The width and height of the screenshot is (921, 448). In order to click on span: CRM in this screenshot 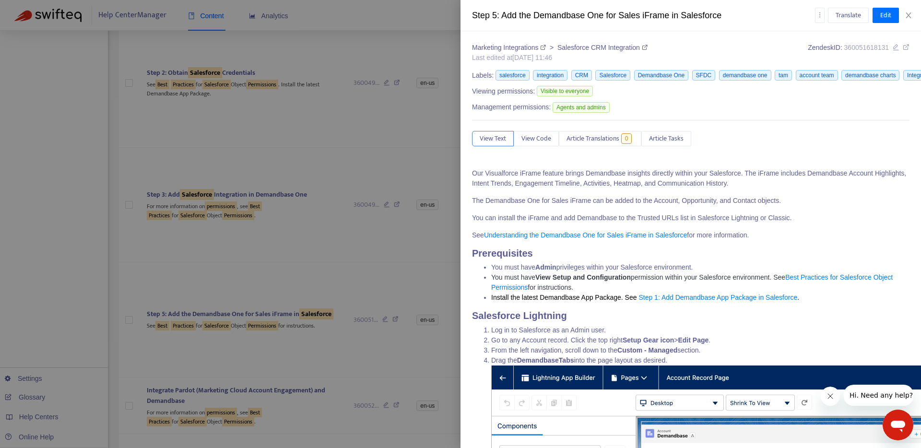, I will do `click(581, 75)`.